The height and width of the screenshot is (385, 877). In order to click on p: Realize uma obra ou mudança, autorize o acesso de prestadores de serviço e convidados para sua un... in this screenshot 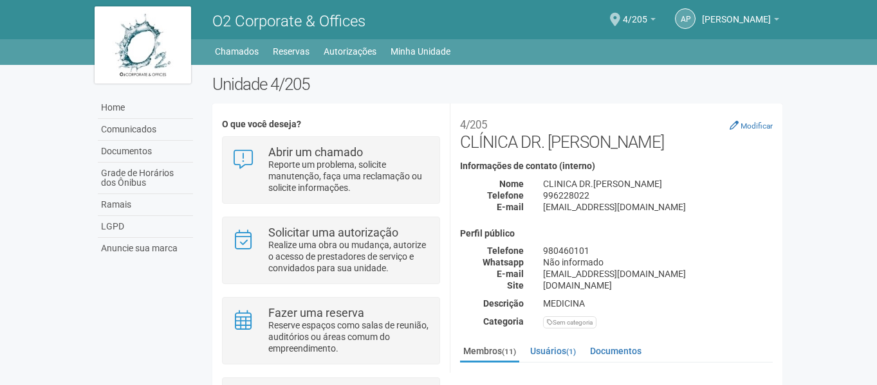, I will do `click(349, 257)`.